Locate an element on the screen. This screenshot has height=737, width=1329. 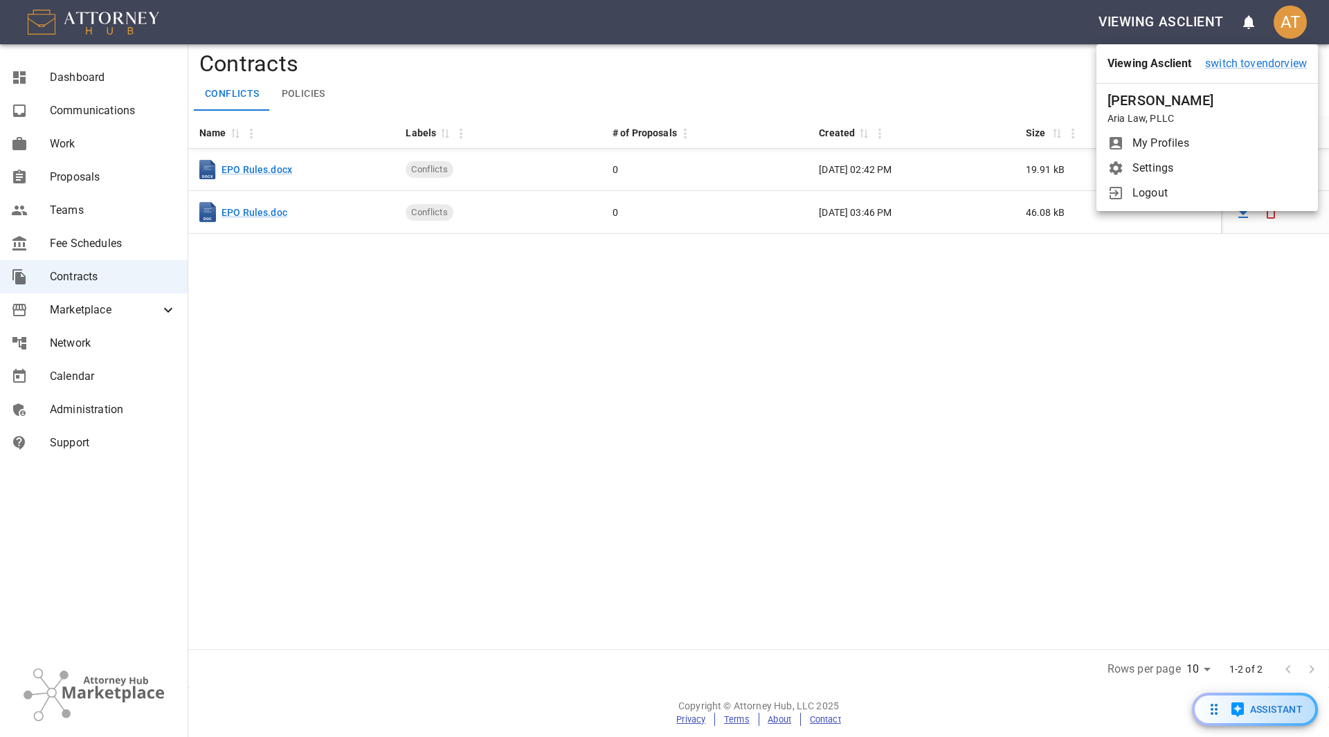
a: switch to vendor view is located at coordinates (1256, 64).